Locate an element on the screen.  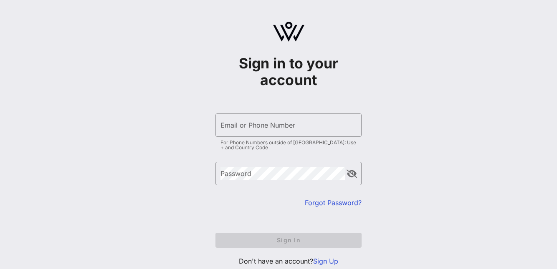
button: append icon is located at coordinates (351, 174).